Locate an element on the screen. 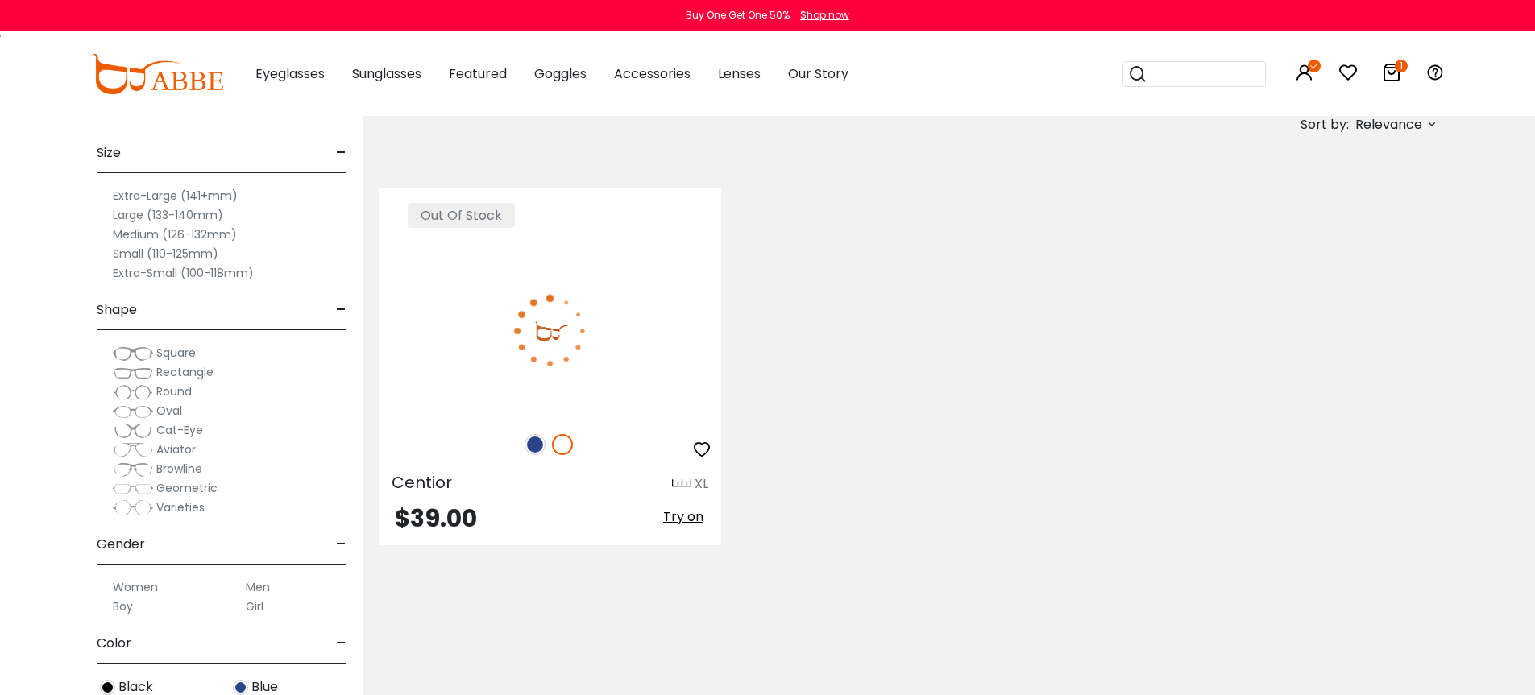  span: Centior is located at coordinates (421, 483).